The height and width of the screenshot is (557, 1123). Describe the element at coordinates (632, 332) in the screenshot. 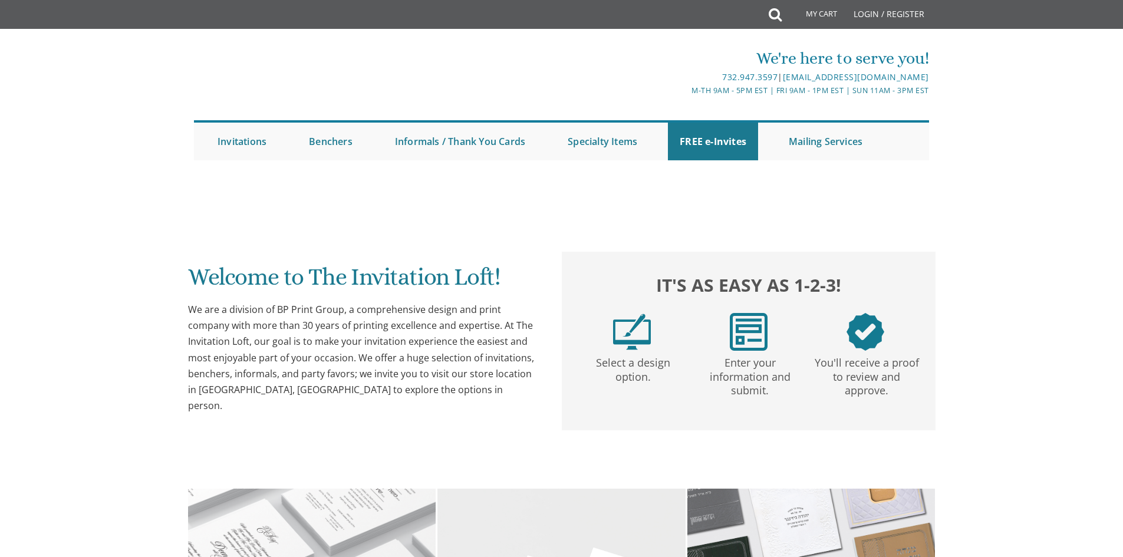

I see `img: step1.png` at that location.